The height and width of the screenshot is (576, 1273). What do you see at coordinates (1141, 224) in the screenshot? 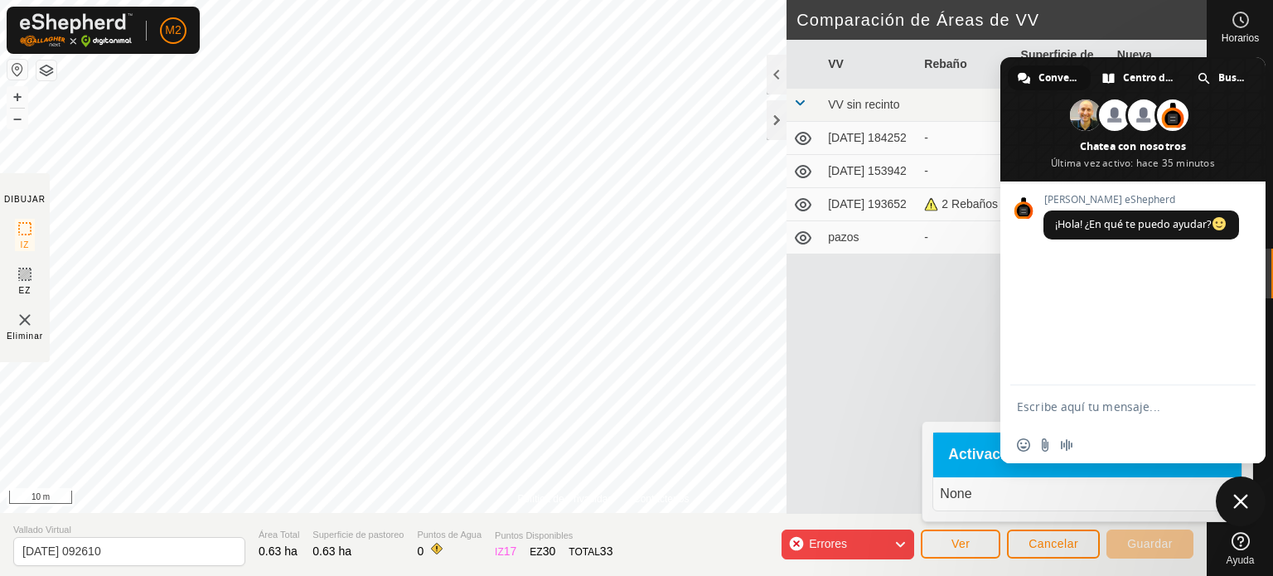
I see `span: ¡Hola! ¿En qué te puedo ayudar?` at bounding box center [1141, 224].